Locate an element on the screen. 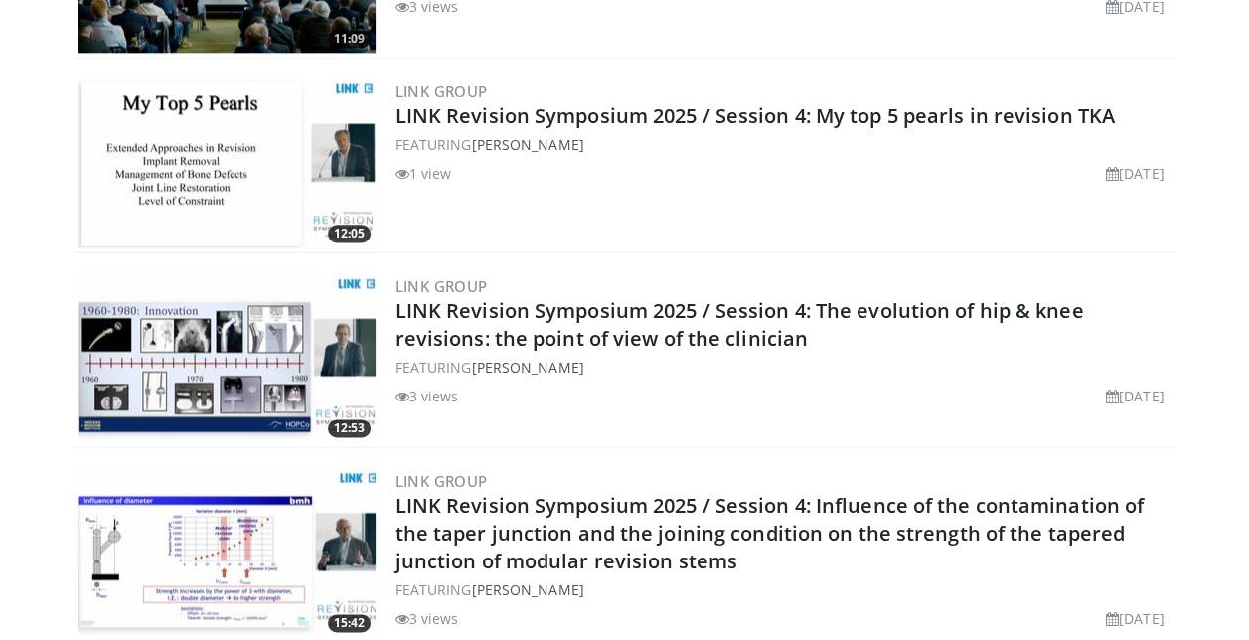  span: 15:42 is located at coordinates (349, 623).